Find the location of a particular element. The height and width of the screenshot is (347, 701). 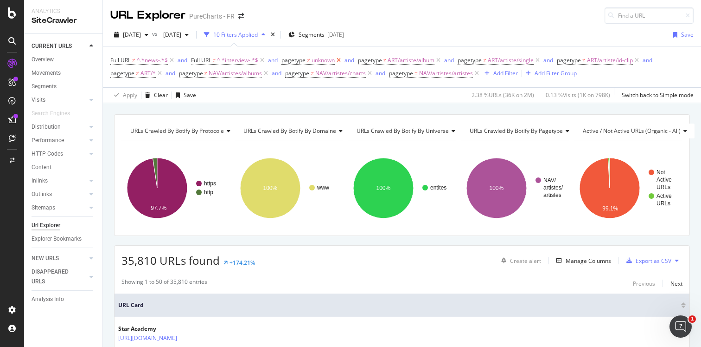

span: URLs Crawled By Botify By universe is located at coordinates (403, 130).